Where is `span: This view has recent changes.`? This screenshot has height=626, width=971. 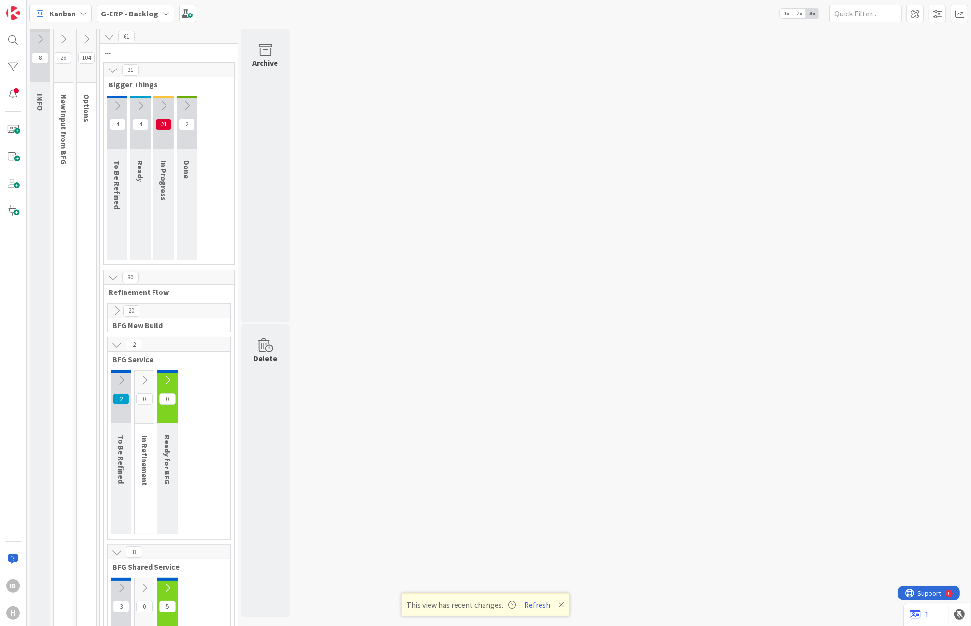
span: This view has recent changes. is located at coordinates (461, 605).